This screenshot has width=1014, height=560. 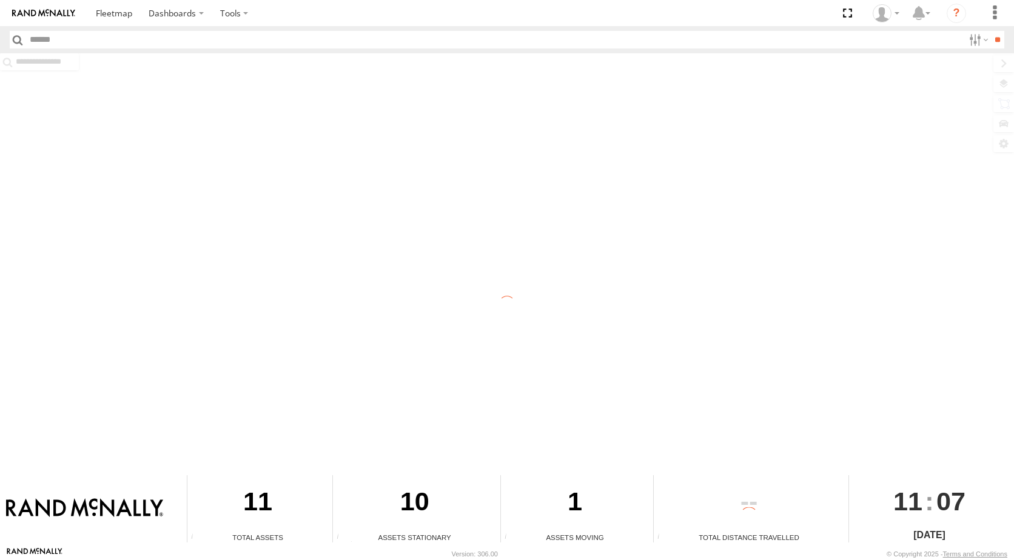 I want to click on a: Terms and Conditions, so click(x=975, y=554).